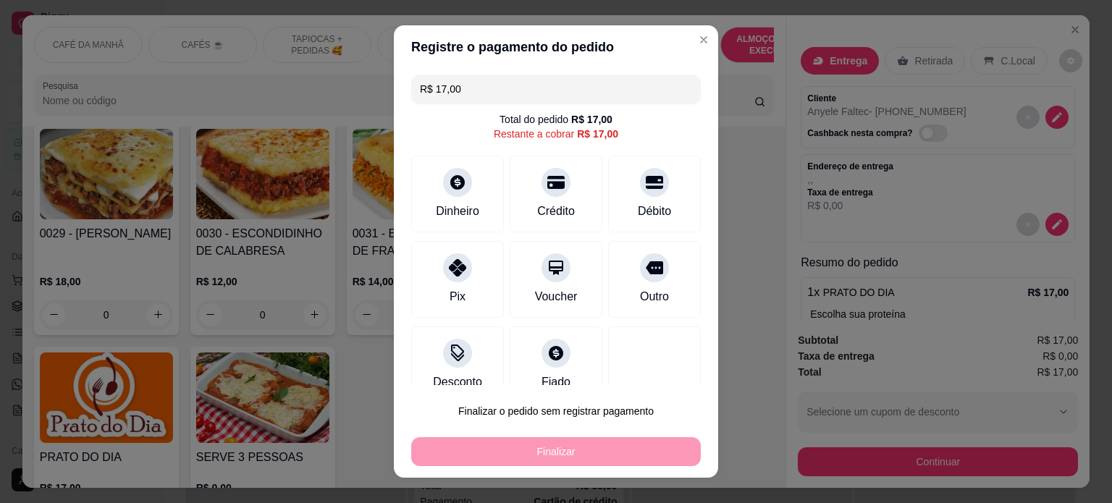 Image resolution: width=1112 pixels, height=503 pixels. I want to click on div: Outro, so click(655, 297).